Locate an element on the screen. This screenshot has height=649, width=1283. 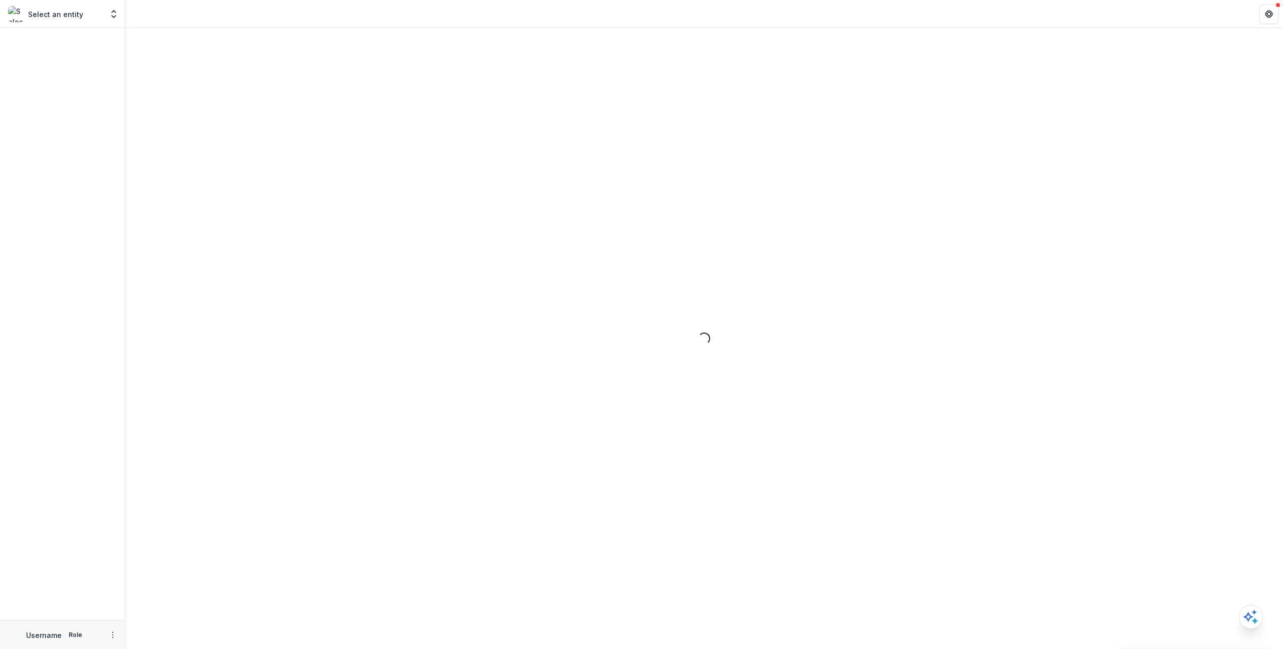
button: Get Help is located at coordinates (1269, 14).